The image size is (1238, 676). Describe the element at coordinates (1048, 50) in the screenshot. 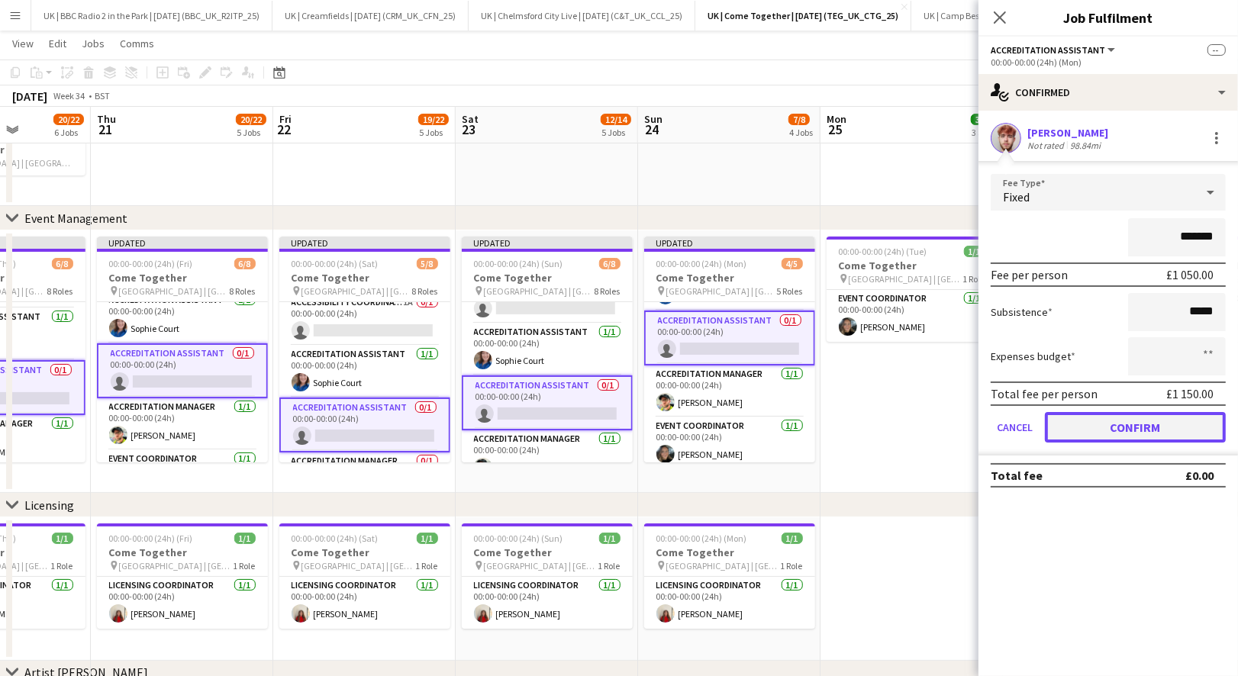

I see `span: Accreditation Assistant` at that location.